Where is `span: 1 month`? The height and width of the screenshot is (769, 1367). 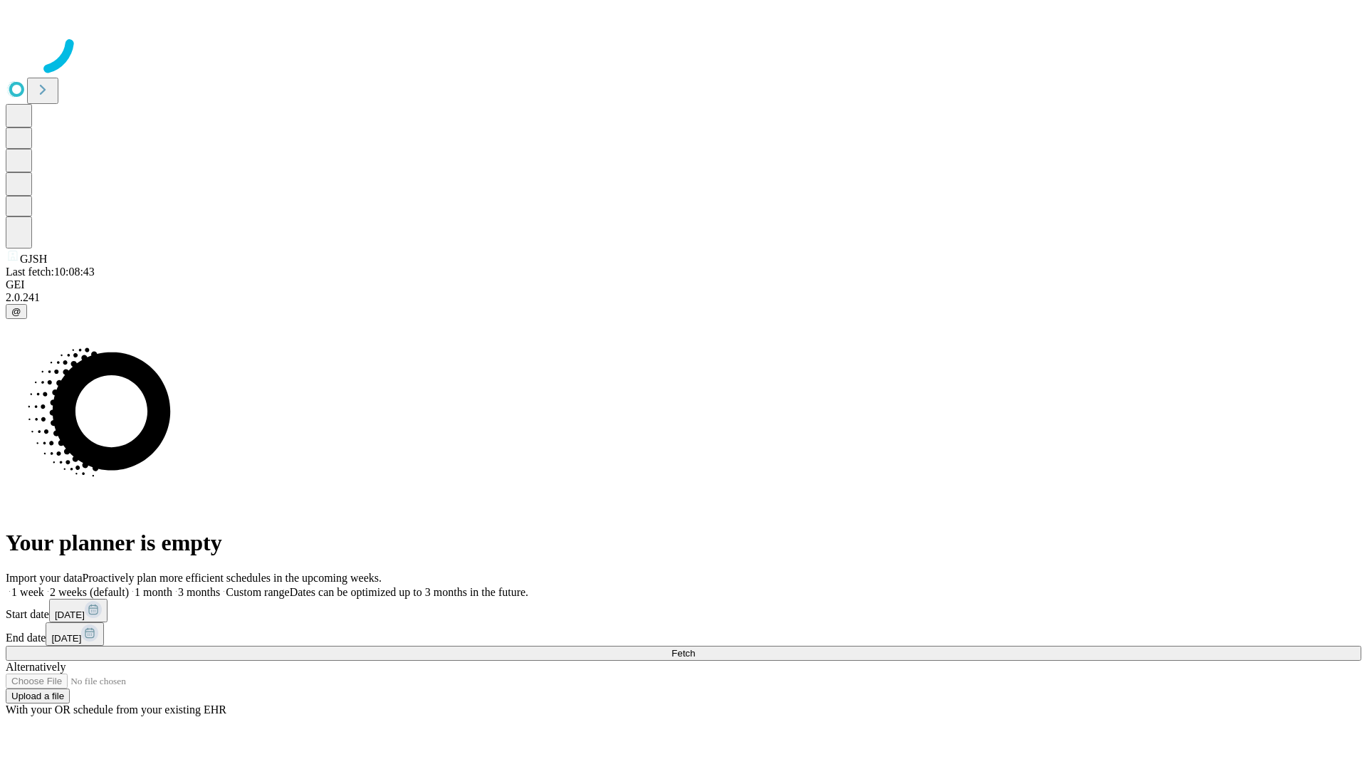
span: 1 month is located at coordinates (153, 592).